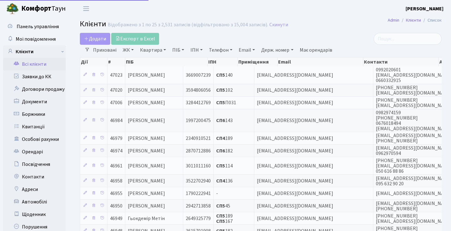  Describe the element at coordinates (196, 50) in the screenshot. I see `a: ІПН` at that location.